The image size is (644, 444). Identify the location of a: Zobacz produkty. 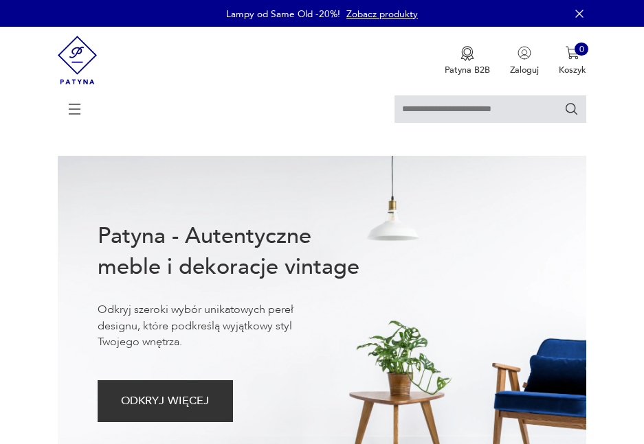
(382, 14).